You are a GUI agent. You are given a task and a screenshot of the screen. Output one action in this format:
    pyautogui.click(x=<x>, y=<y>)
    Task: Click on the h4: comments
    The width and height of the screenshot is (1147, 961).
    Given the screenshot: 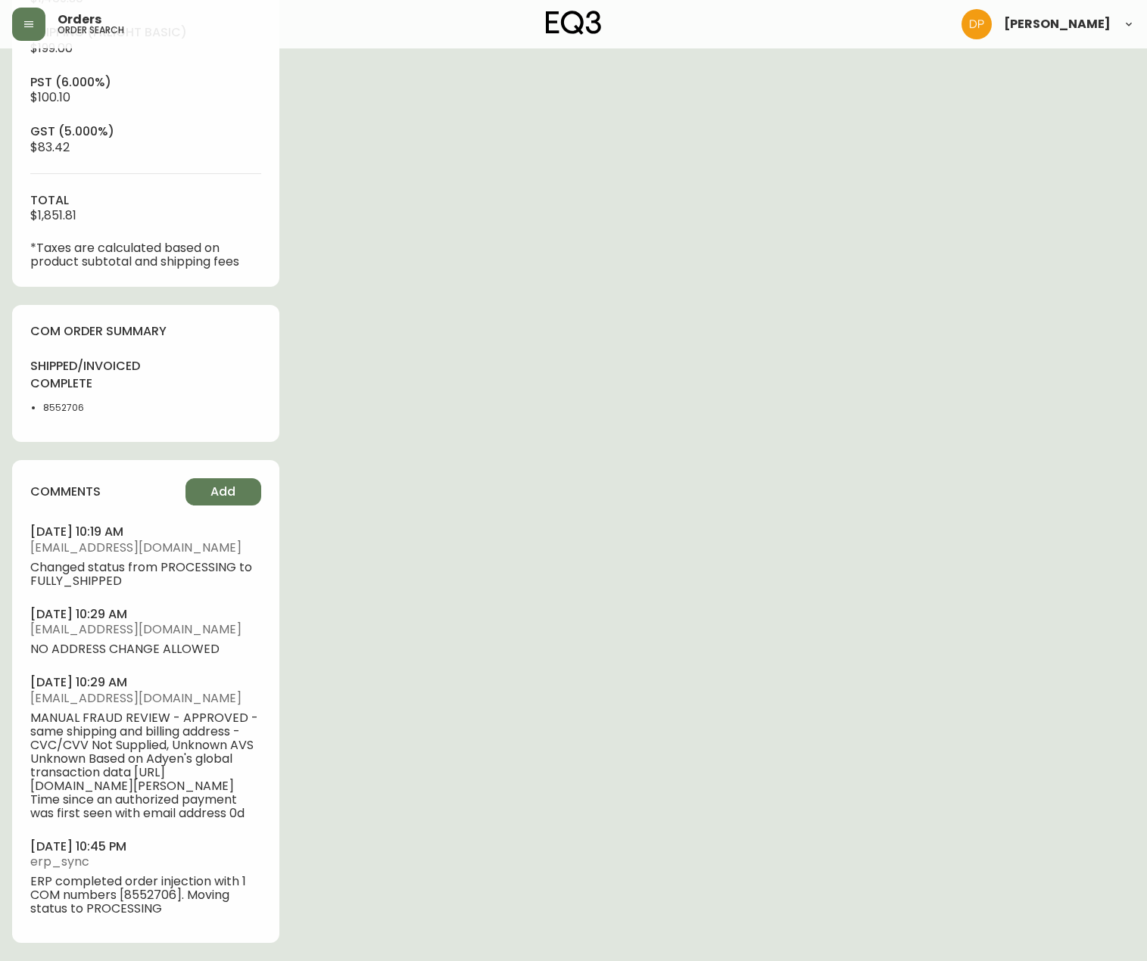 What is the action you would take?
    pyautogui.click(x=65, y=492)
    